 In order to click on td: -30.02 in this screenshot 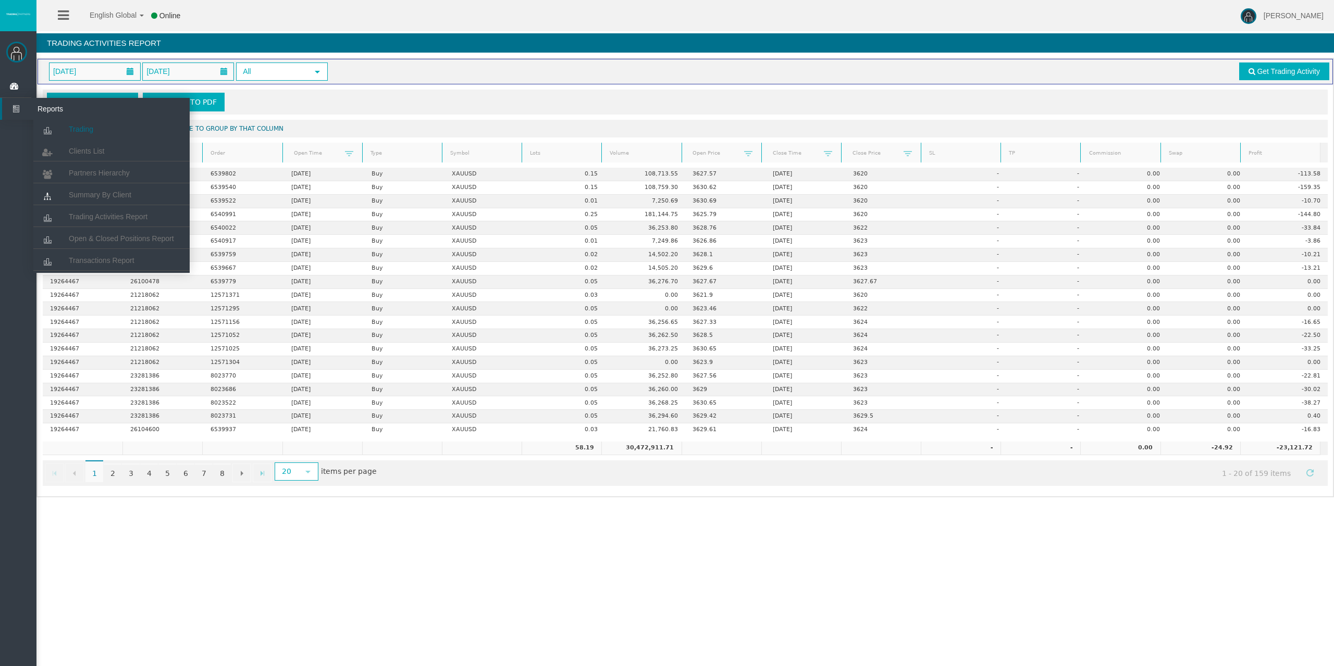, I will do `click(1287, 390)`.